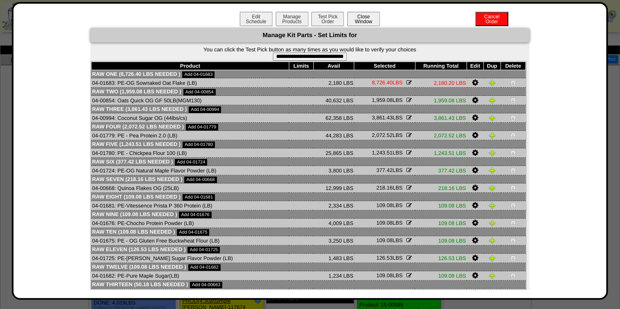 The height and width of the screenshot is (309, 620). I want to click on td: 2,334 LBS, so click(334, 206).